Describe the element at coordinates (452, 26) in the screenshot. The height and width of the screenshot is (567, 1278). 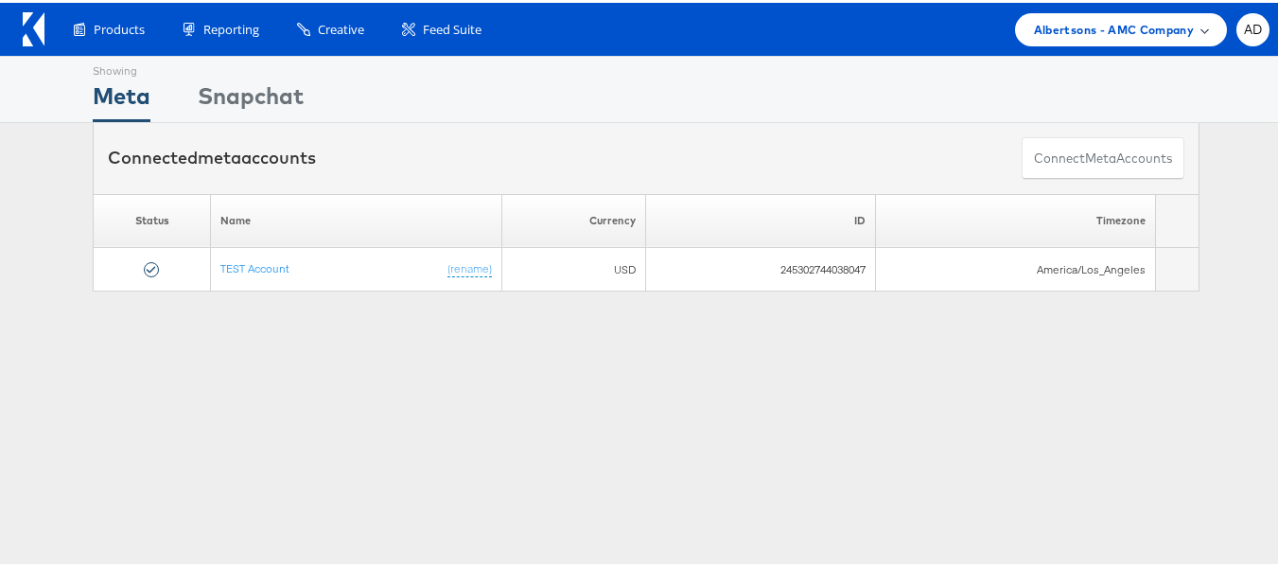
I see `span: Feed Suite` at that location.